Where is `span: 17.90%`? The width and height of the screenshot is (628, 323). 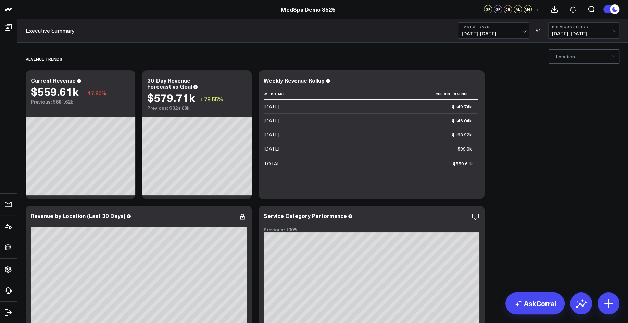 span: 17.90% is located at coordinates (97, 93).